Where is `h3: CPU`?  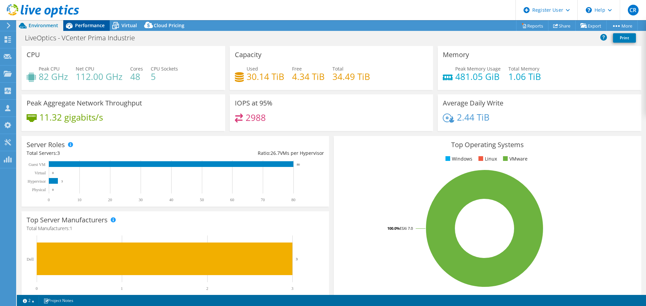 h3: CPU is located at coordinates (33, 55).